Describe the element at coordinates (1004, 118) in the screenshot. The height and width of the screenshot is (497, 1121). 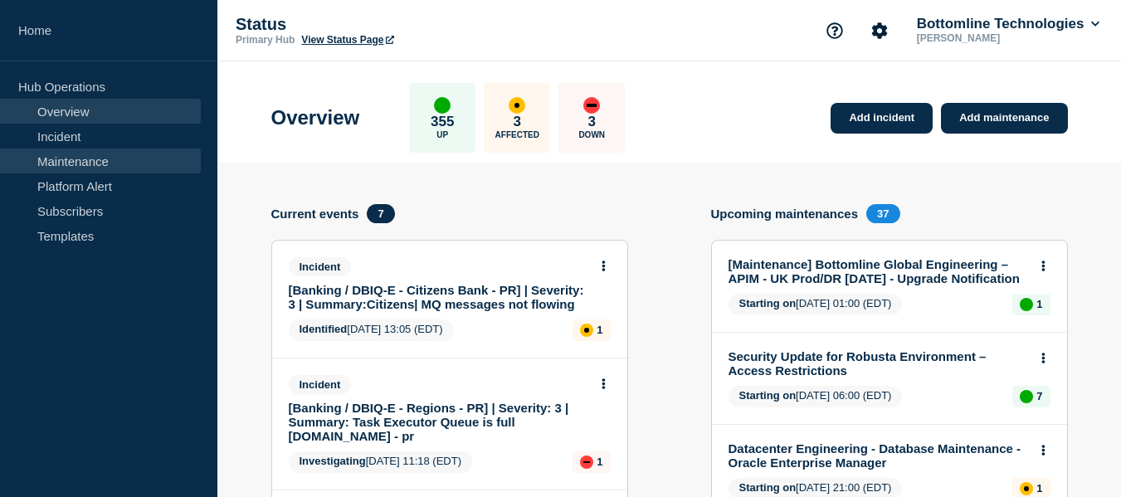
I see `a: Add maintenance` at that location.